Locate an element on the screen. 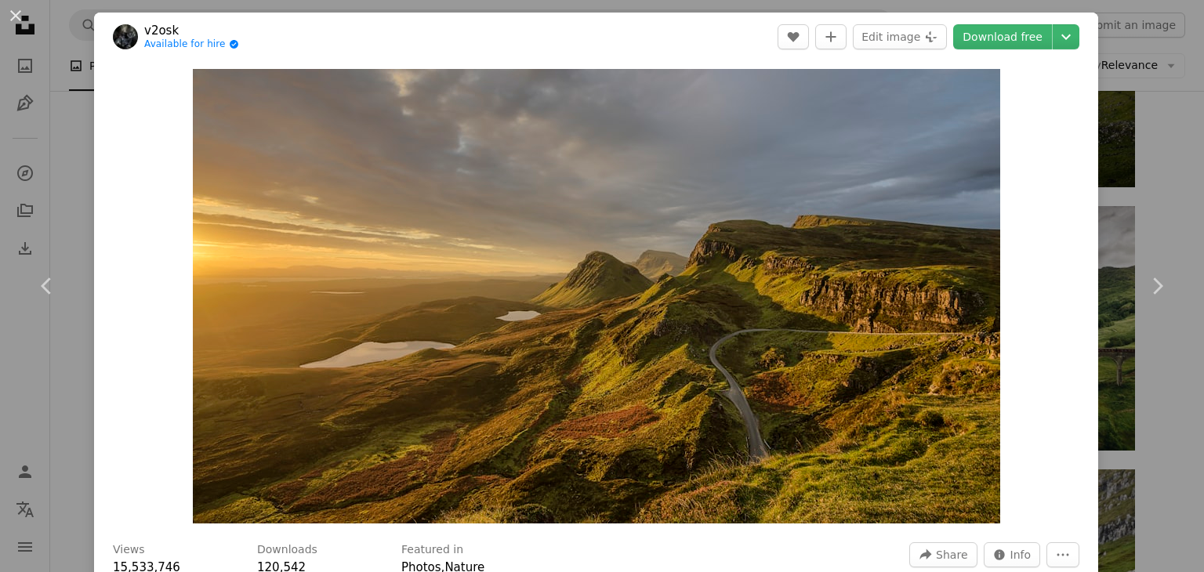 The width and height of the screenshot is (1204, 572). button: Edit image is located at coordinates (900, 37).